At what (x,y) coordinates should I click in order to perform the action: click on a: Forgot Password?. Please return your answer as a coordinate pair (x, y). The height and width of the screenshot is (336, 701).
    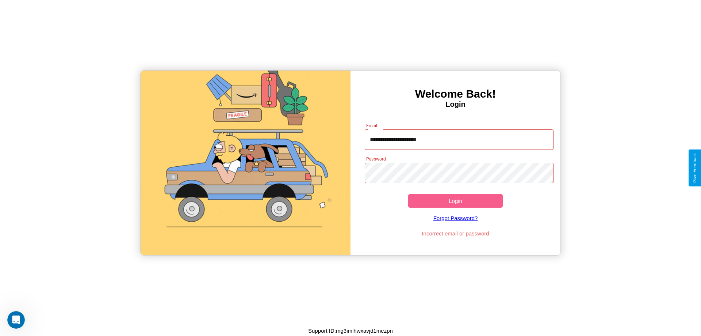
    Looking at the image, I should click on (456, 218).